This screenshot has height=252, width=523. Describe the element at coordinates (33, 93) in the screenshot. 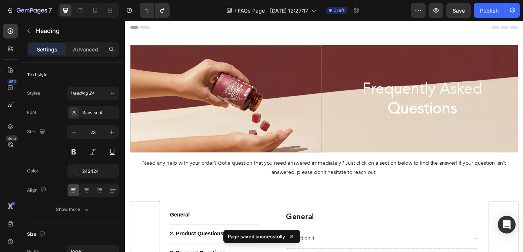

I see `div: Styles` at that location.